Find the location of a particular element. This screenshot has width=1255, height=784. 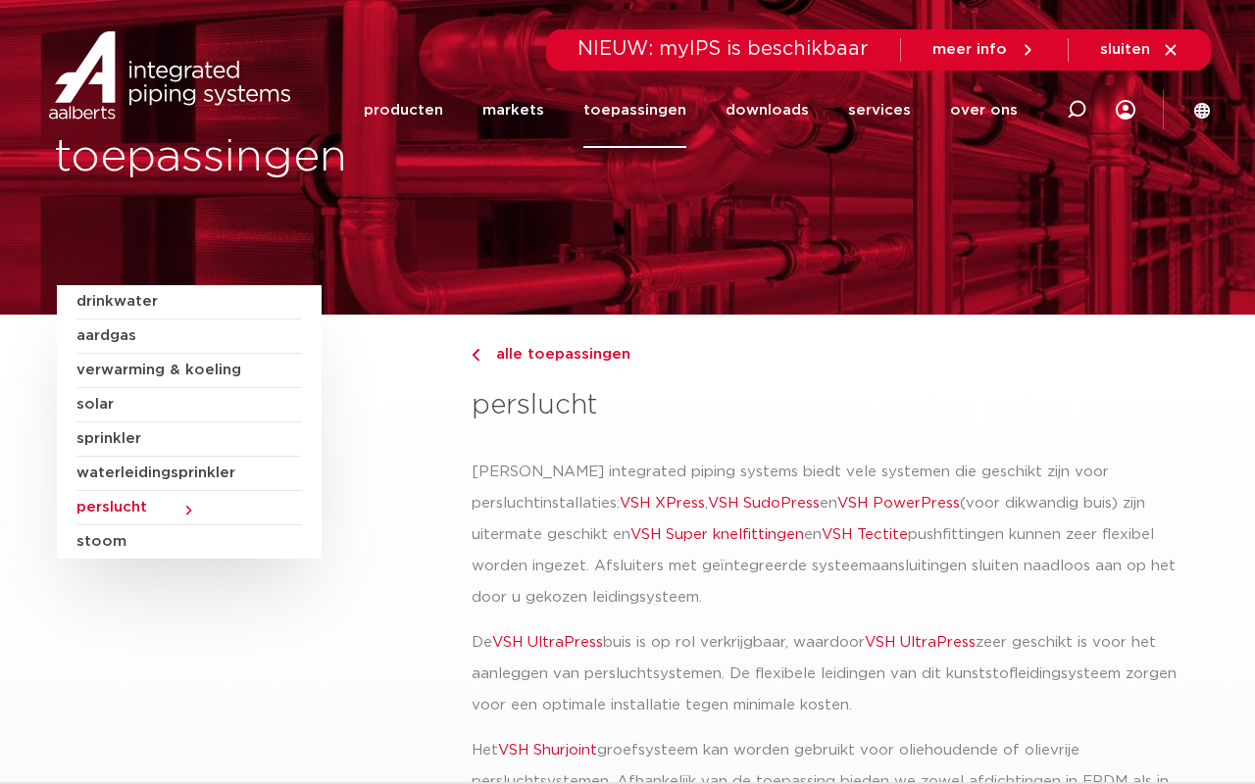

a: over ons is located at coordinates (984, 110).